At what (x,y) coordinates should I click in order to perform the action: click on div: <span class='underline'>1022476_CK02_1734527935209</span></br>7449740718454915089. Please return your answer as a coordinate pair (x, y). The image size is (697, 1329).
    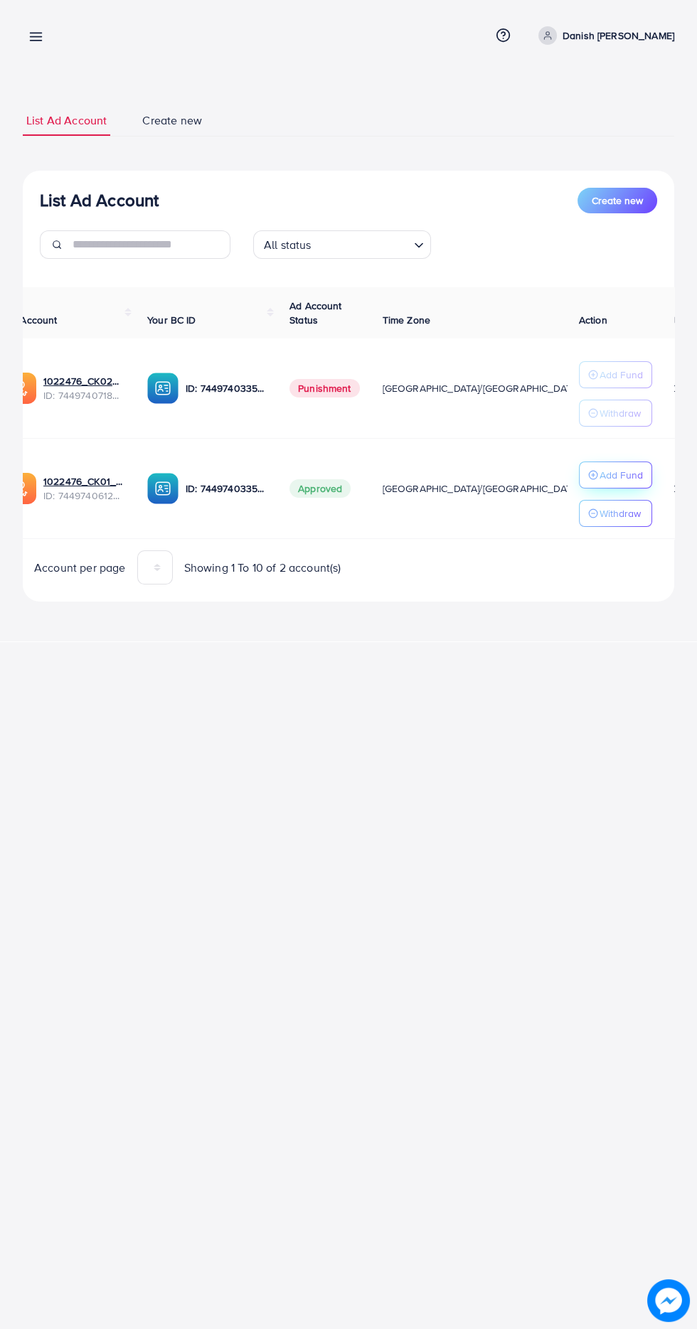
    Looking at the image, I should click on (84, 388).